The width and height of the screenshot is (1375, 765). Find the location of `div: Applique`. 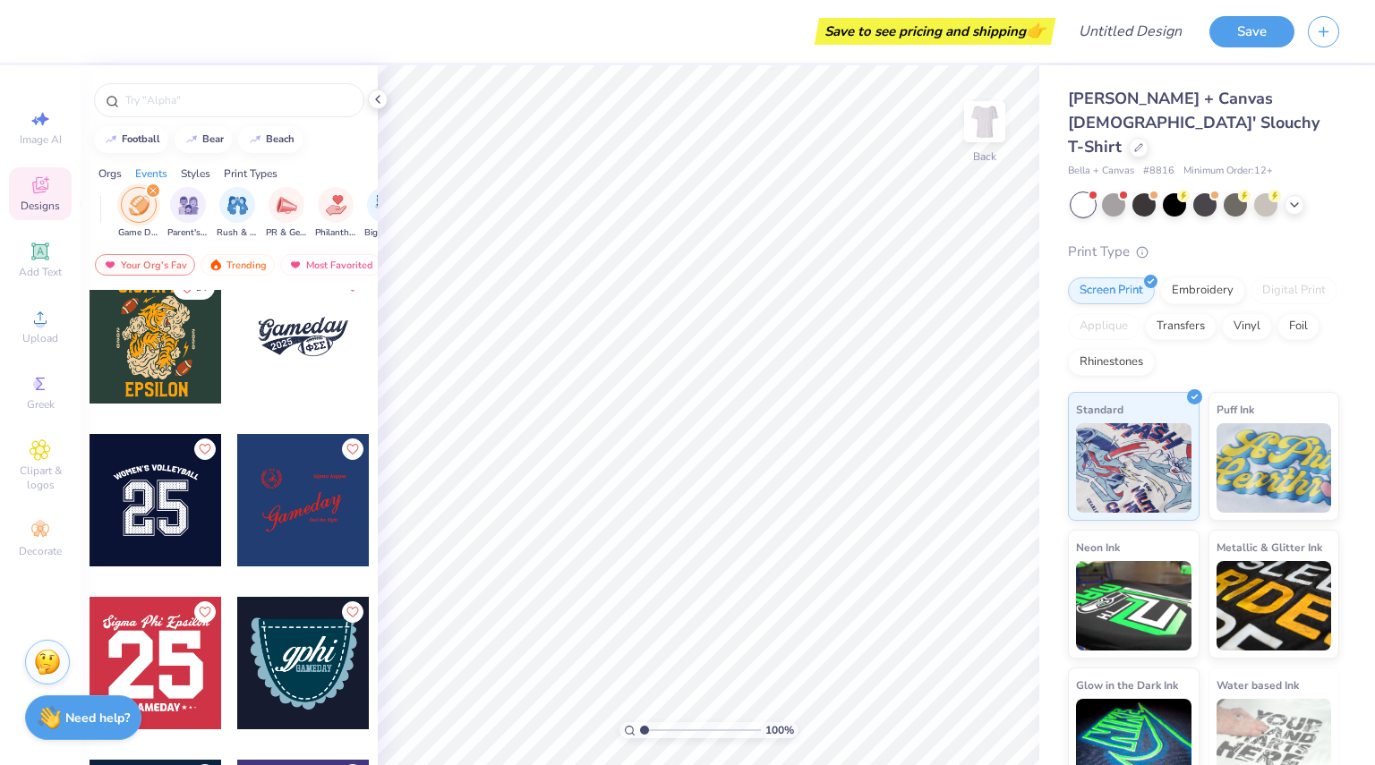

div: Applique is located at coordinates (1104, 327).